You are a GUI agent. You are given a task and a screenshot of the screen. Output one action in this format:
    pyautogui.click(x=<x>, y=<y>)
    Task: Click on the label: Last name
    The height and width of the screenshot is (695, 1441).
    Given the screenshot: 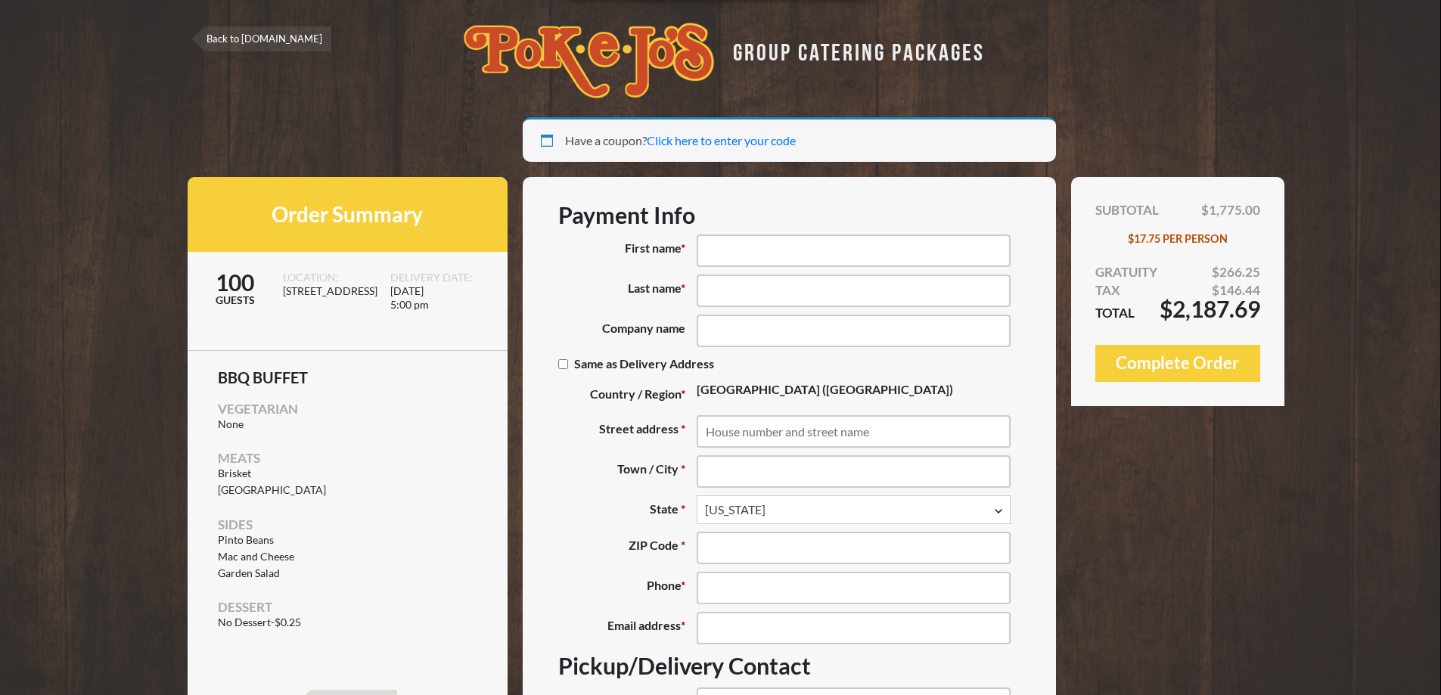 What is the action you would take?
    pyautogui.click(x=627, y=290)
    